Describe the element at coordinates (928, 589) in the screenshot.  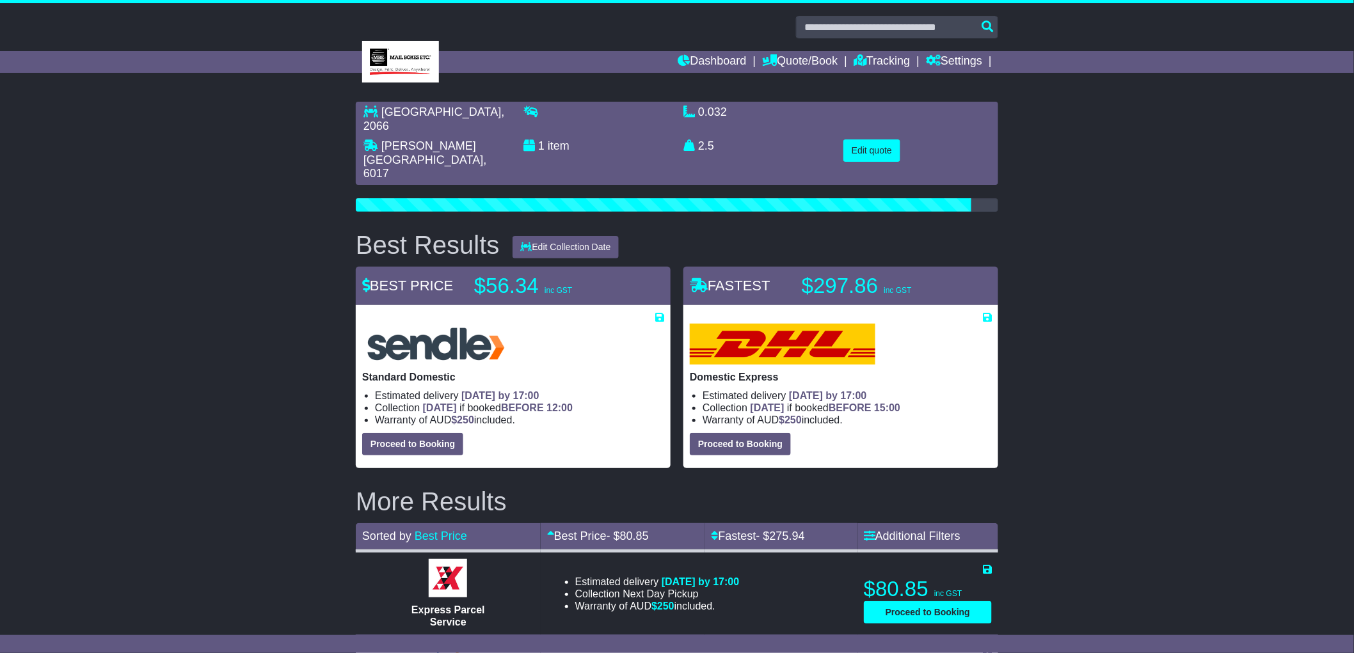
I see `p: $80.85` at that location.